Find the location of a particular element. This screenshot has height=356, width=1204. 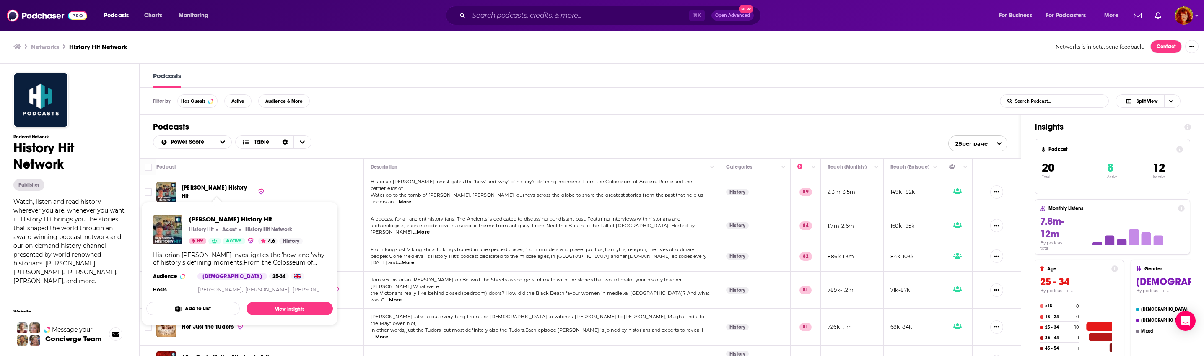

span: Toggle select row is located at coordinates (148, 192).